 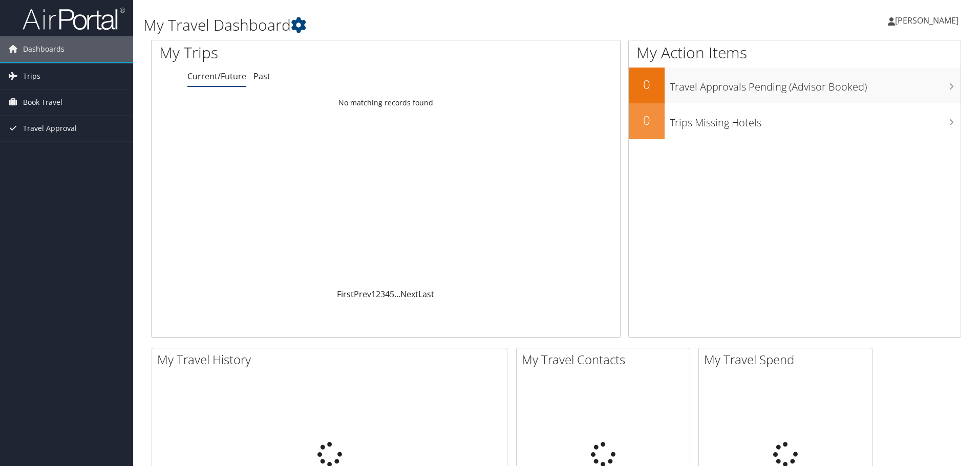 I want to click on h1: My Trips, so click(x=288, y=53).